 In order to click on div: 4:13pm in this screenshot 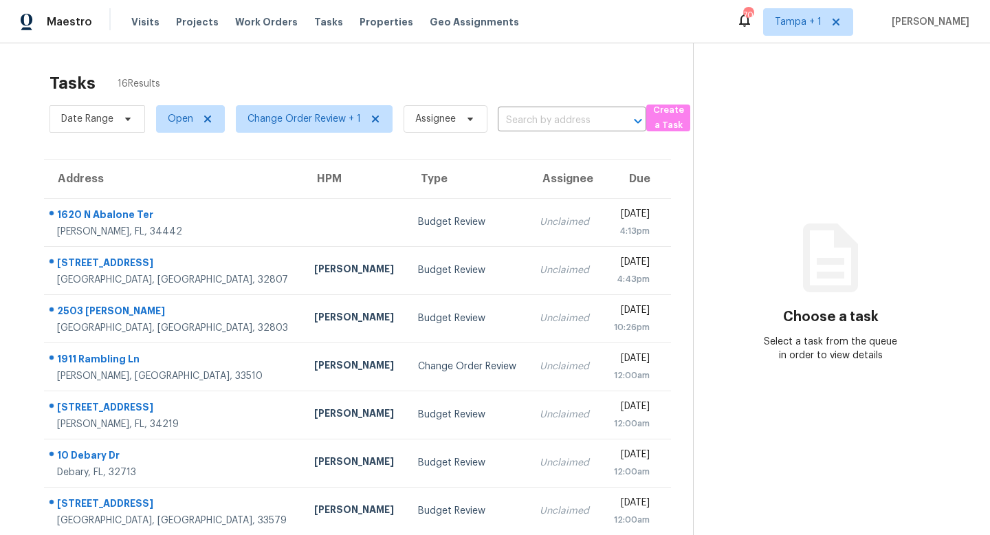, I will do `click(631, 231)`.